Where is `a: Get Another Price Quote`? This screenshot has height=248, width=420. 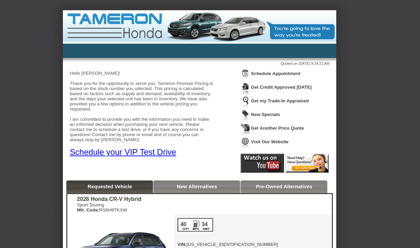 a: Get Another Price Quote is located at coordinates (277, 128).